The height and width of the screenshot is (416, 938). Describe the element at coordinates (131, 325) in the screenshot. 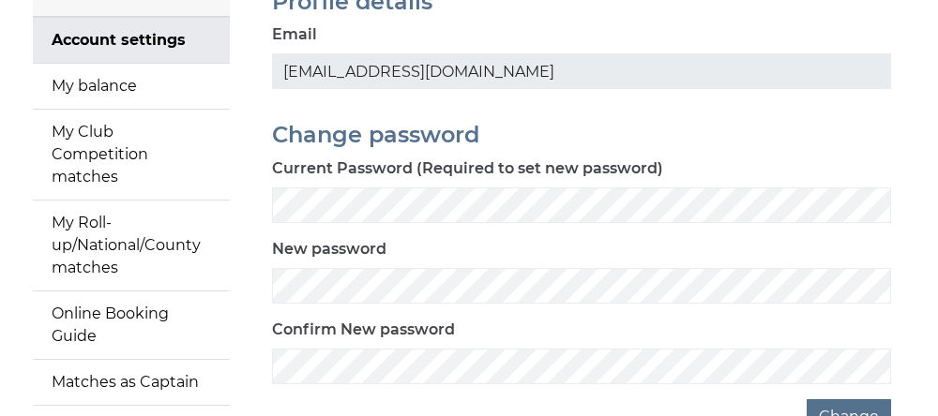

I see `a: Online Booking Guide` at that location.